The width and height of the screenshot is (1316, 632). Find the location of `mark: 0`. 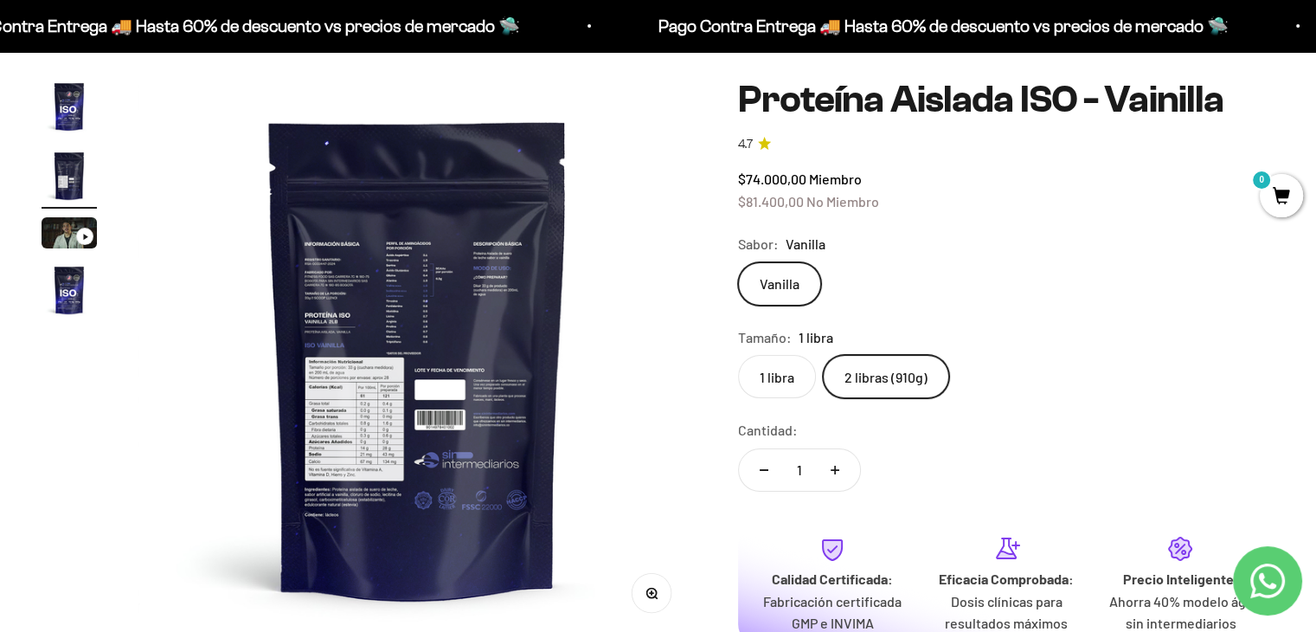

mark: 0 is located at coordinates (1262, 180).